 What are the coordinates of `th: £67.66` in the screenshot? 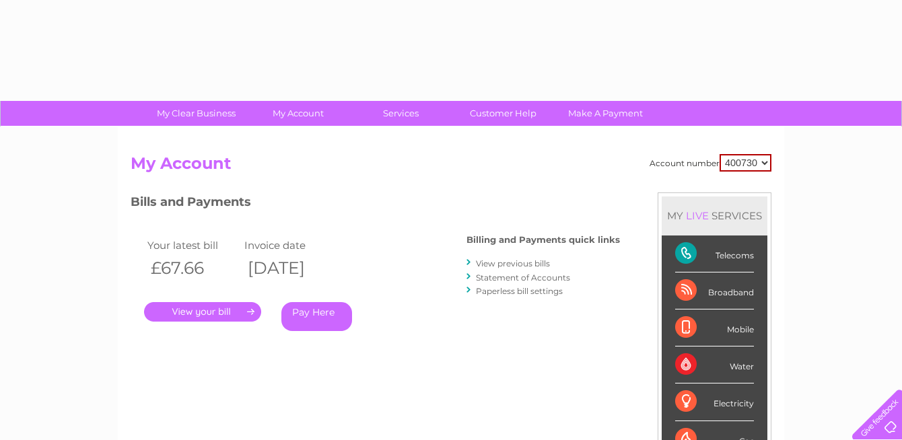 It's located at (192, 268).